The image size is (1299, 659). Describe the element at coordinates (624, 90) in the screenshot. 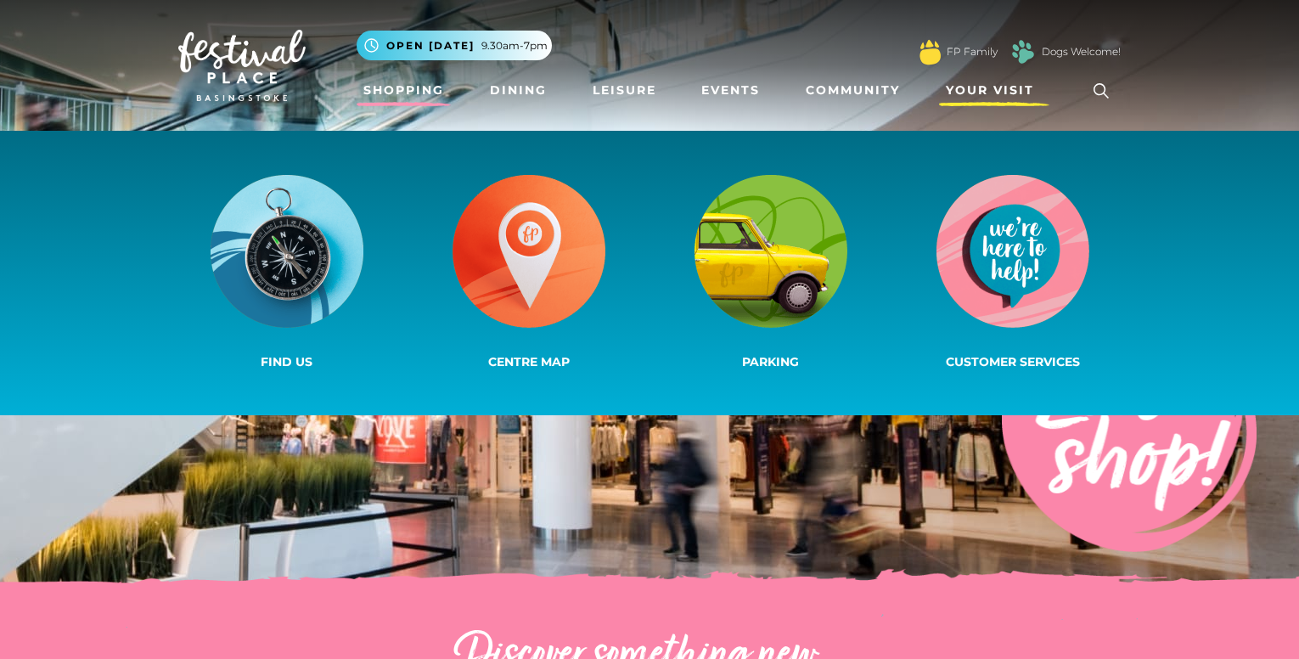

I see `a: Leisure` at that location.